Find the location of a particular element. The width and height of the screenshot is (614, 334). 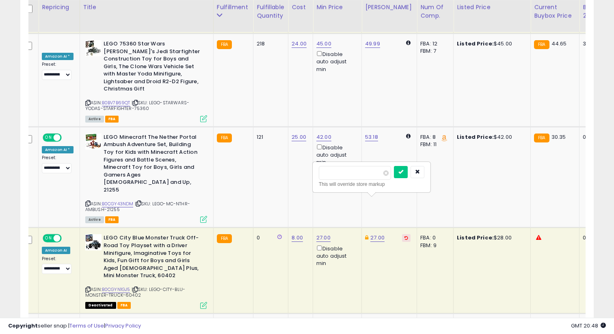

span: All listings that are unavailable for purchase on Amazon for any reason other than out-of-stock is located at coordinates (101, 305).